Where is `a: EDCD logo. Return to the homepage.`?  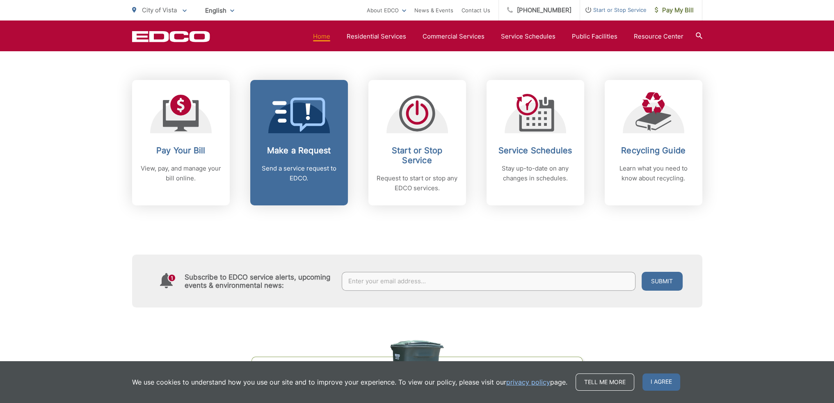 a: EDCD logo. Return to the homepage. is located at coordinates (171, 37).